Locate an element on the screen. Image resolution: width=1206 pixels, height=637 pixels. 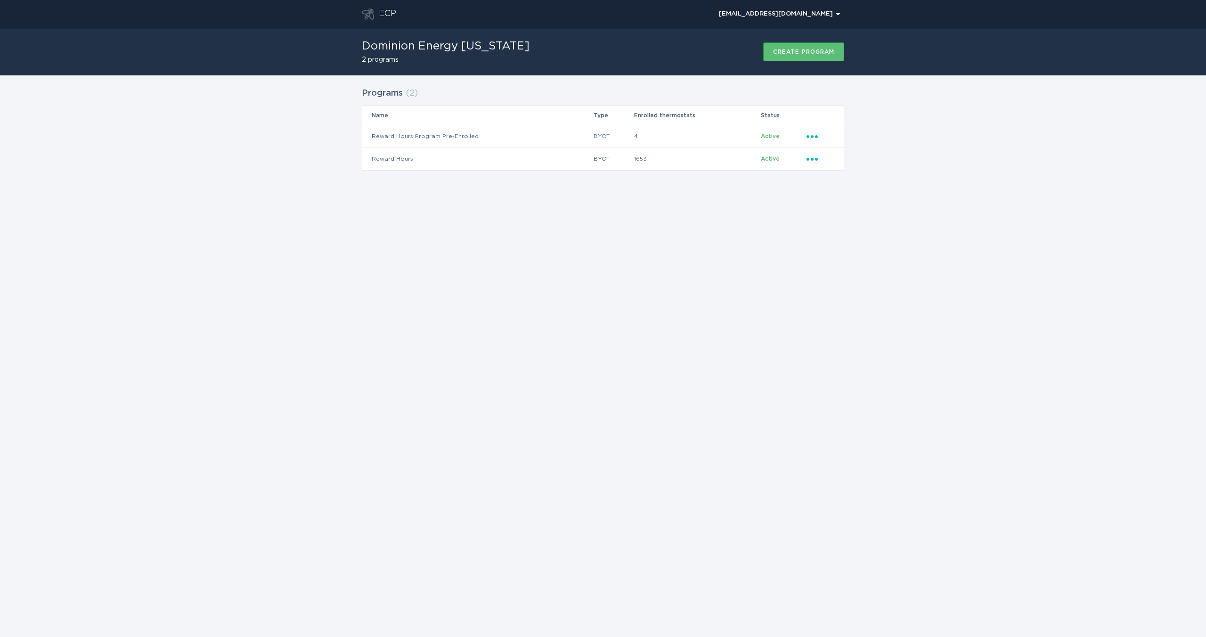
tr: d6a61f6c03014ba88345536fccd923ba is located at coordinates (603, 136).